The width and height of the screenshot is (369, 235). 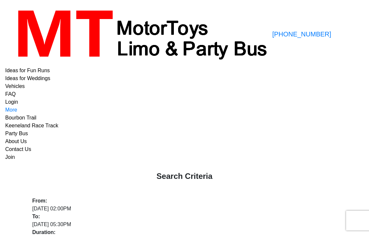 What do you see at coordinates (36, 216) in the screenshot?
I see `b: To:` at bounding box center [36, 216].